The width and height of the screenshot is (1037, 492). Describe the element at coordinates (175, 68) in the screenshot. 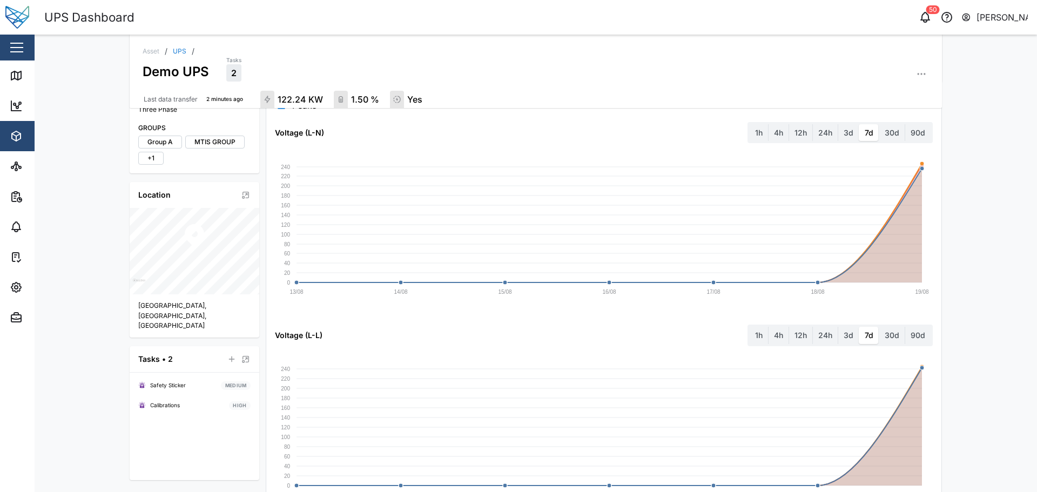

I see `div: Demo UPS` at that location.